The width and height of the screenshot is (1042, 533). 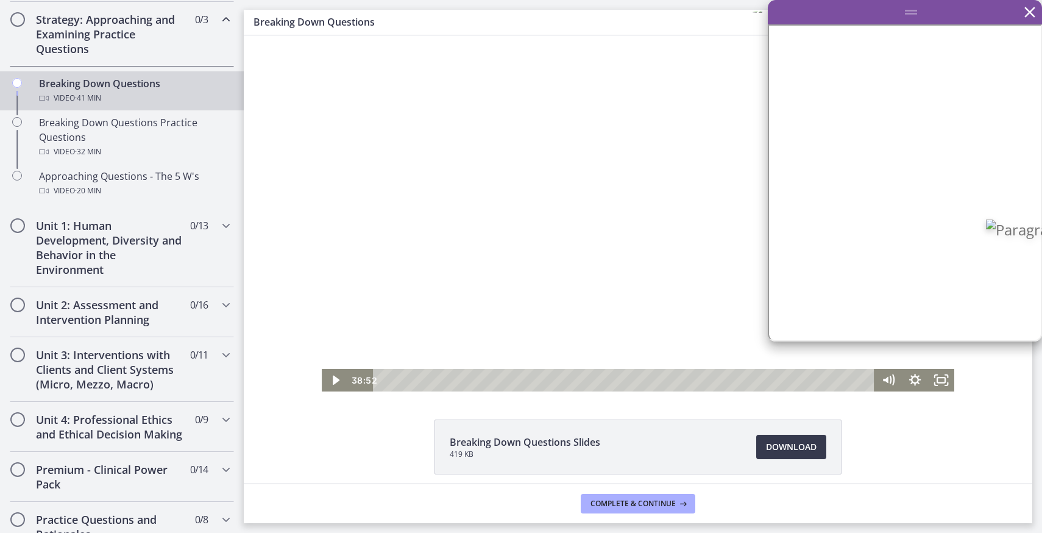 What do you see at coordinates (644, 344) in the screenshot?
I see `button: Mute` at bounding box center [644, 344].